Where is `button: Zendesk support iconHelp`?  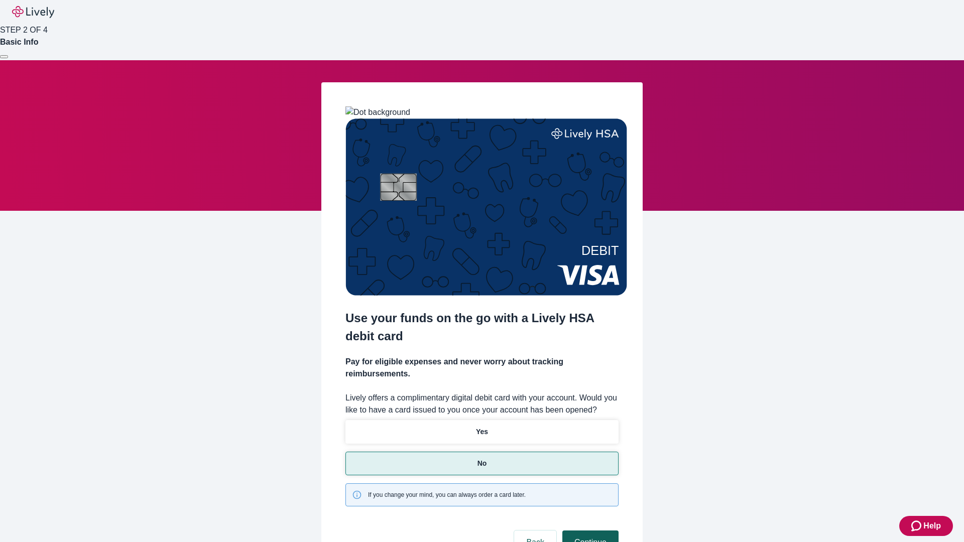 button: Zendesk support iconHelp is located at coordinates (926, 526).